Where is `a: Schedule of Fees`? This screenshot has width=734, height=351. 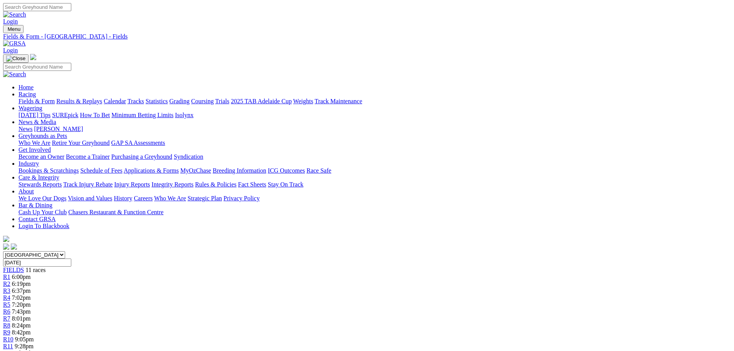
a: Schedule of Fees is located at coordinates (101, 170).